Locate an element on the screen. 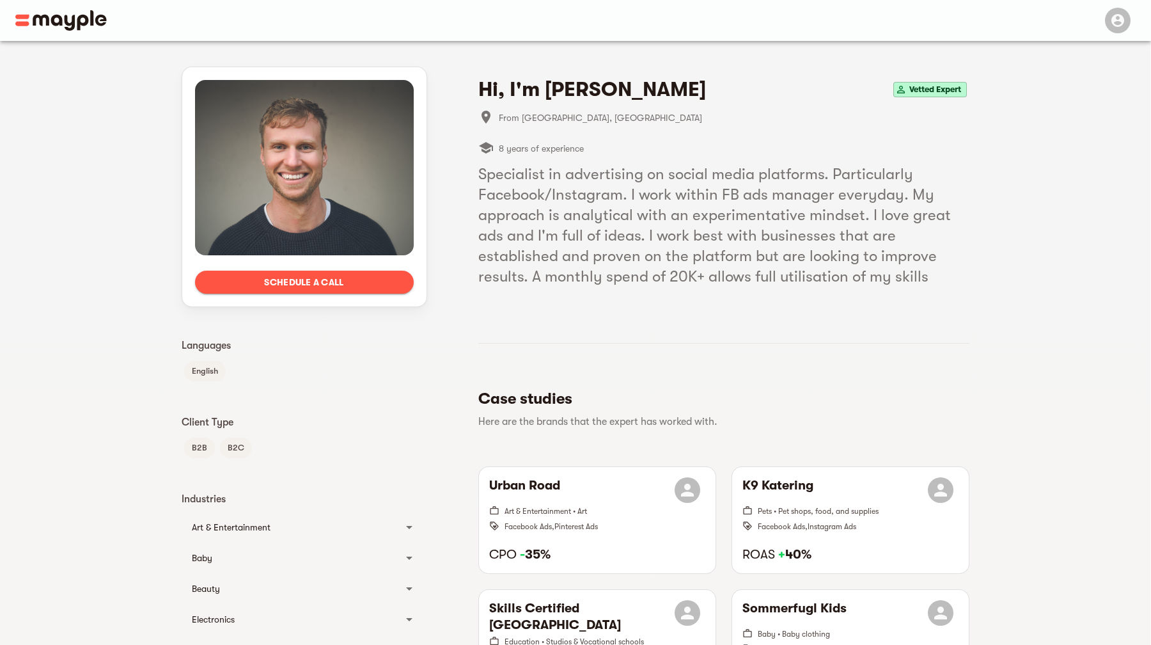 This screenshot has height=645, width=1151. h6: Urban Road is located at coordinates (524, 490).